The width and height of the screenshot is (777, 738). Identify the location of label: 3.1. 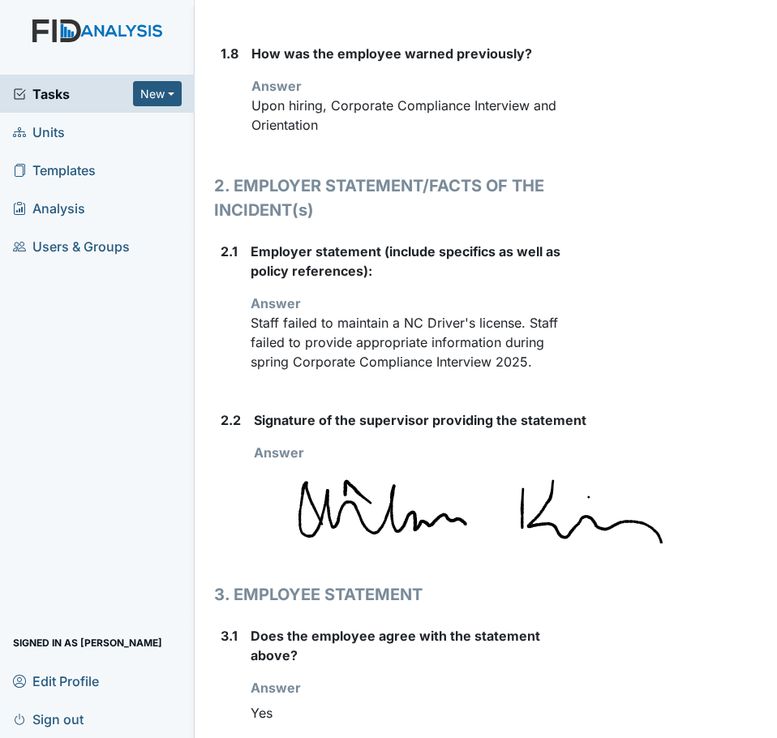
(229, 636).